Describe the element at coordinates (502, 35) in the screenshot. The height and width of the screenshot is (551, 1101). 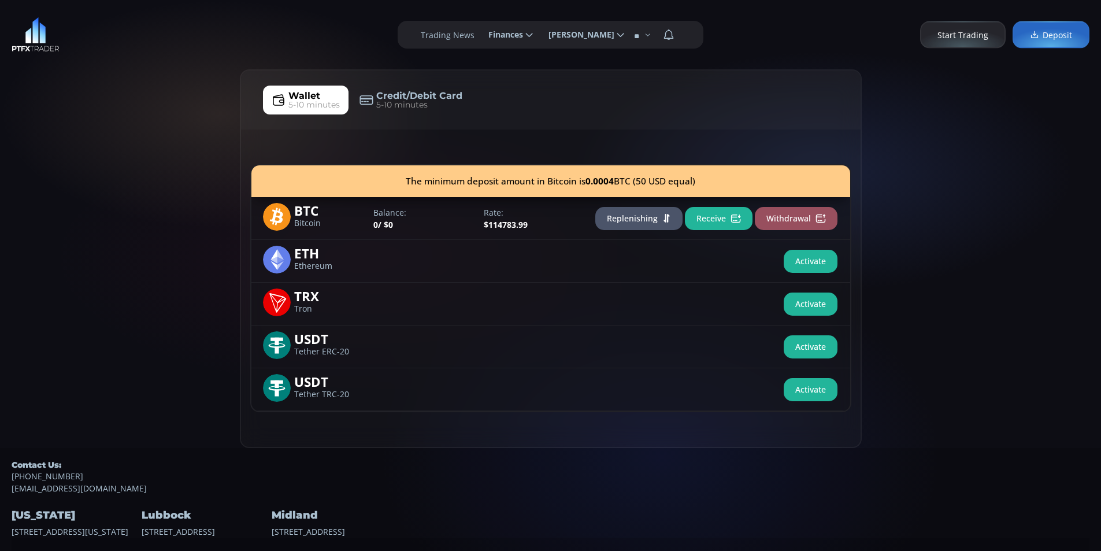
I see `span: Finances` at that location.